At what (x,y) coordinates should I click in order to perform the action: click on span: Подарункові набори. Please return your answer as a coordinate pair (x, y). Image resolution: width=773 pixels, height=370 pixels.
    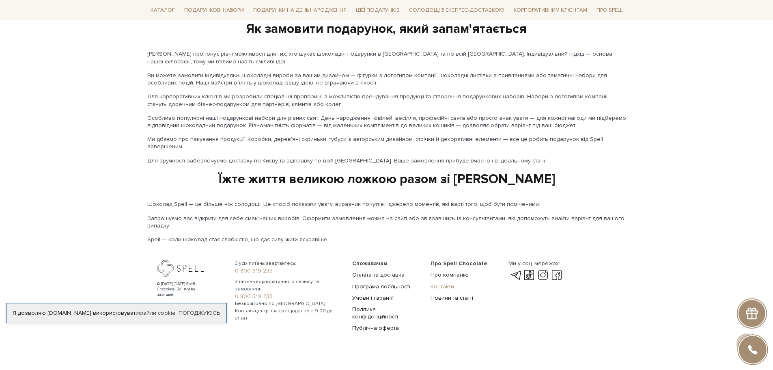
    Looking at the image, I should click on (214, 10).